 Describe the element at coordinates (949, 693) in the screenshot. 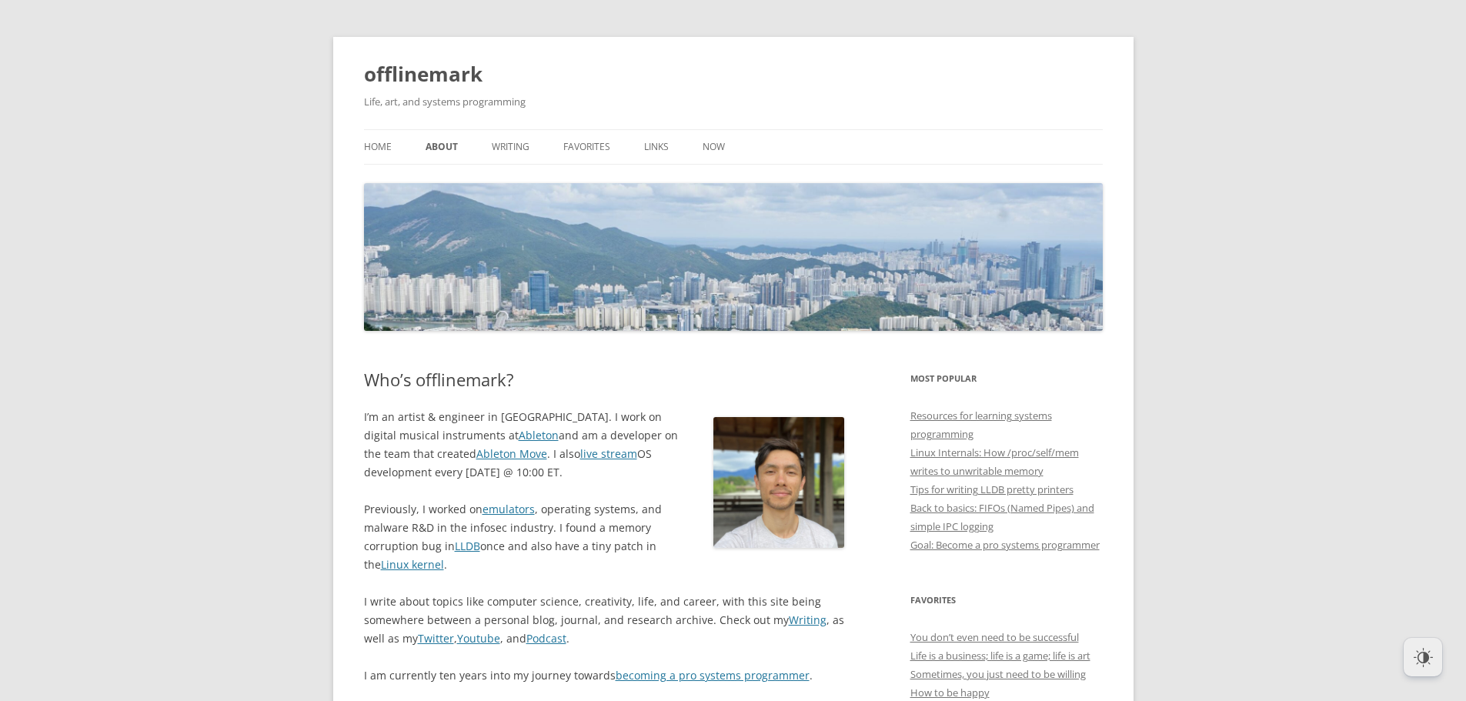

I see `a: How to be happy` at that location.